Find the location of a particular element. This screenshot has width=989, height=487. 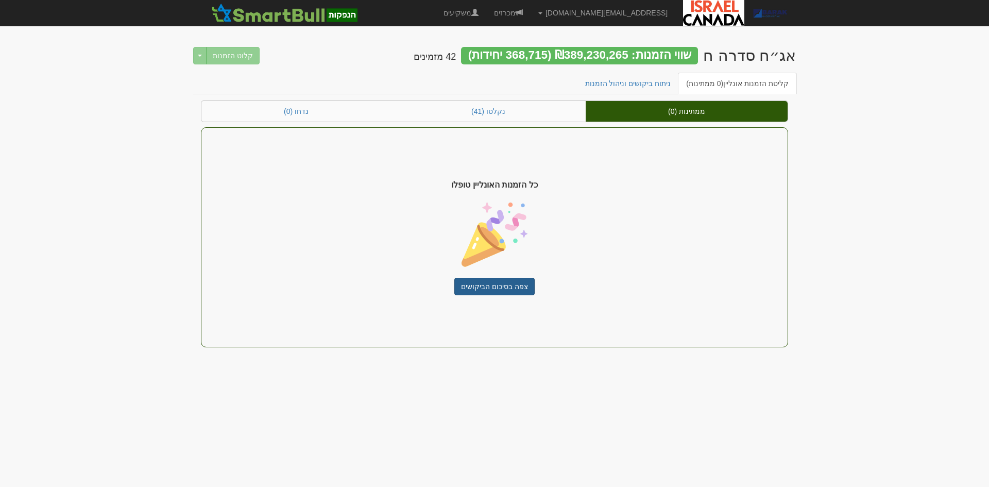

a: ניתוח ביקושים וניהול הזמנות is located at coordinates (628, 83).